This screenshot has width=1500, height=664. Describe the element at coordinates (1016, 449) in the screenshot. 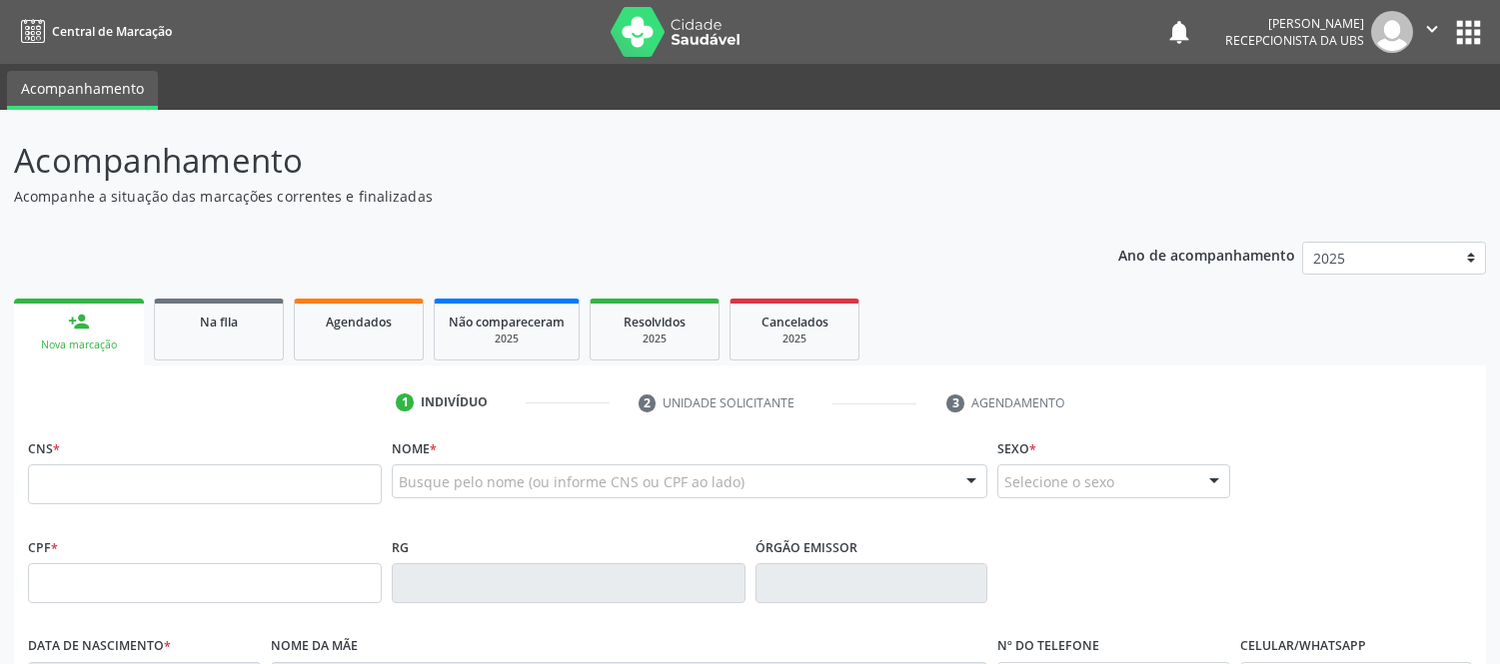

I see `label: Sexo` at that location.